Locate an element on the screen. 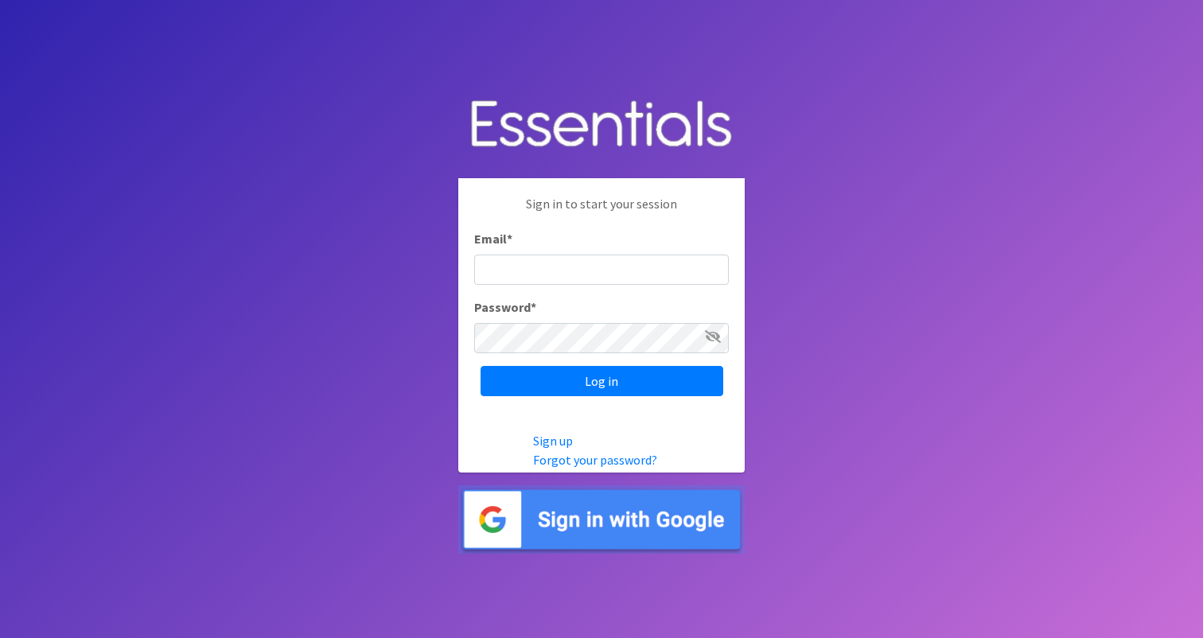 The width and height of the screenshot is (1203, 638). input: Log in is located at coordinates (601, 381).